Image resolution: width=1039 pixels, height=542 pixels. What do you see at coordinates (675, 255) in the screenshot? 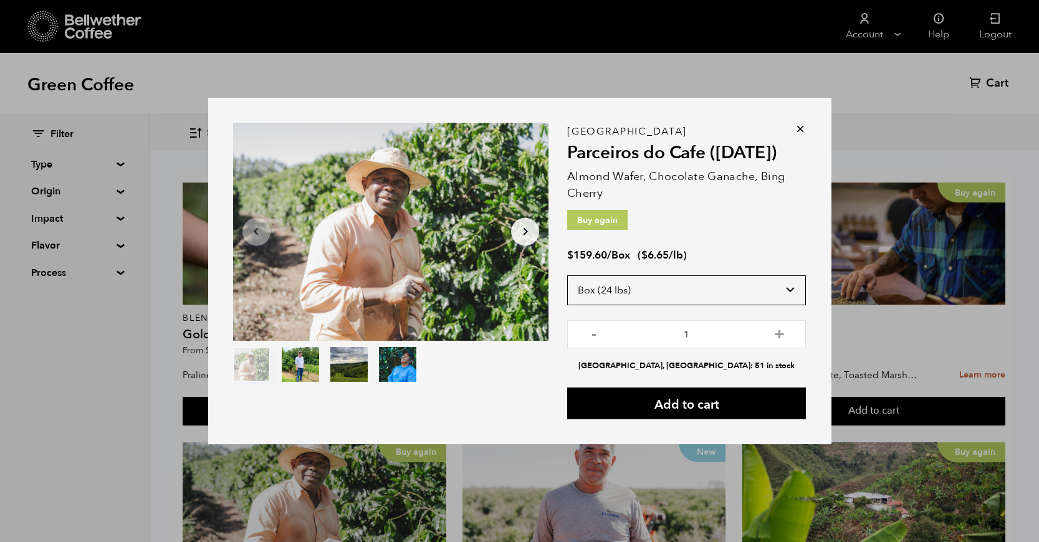
I see `span: /lb` at bounding box center [675, 255].